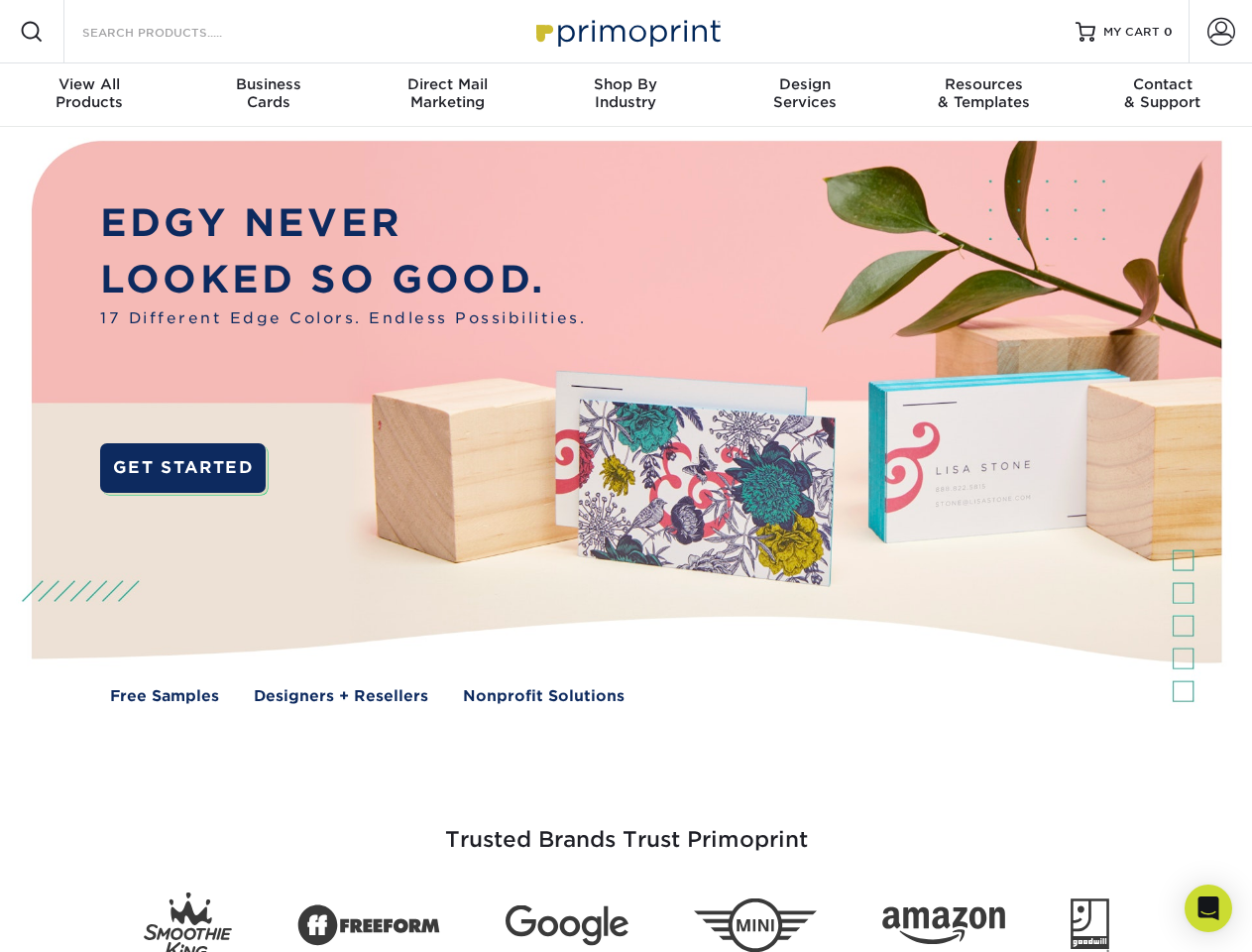 The width and height of the screenshot is (1252, 952). Describe the element at coordinates (984, 84) in the screenshot. I see `span: Resources` at that location.